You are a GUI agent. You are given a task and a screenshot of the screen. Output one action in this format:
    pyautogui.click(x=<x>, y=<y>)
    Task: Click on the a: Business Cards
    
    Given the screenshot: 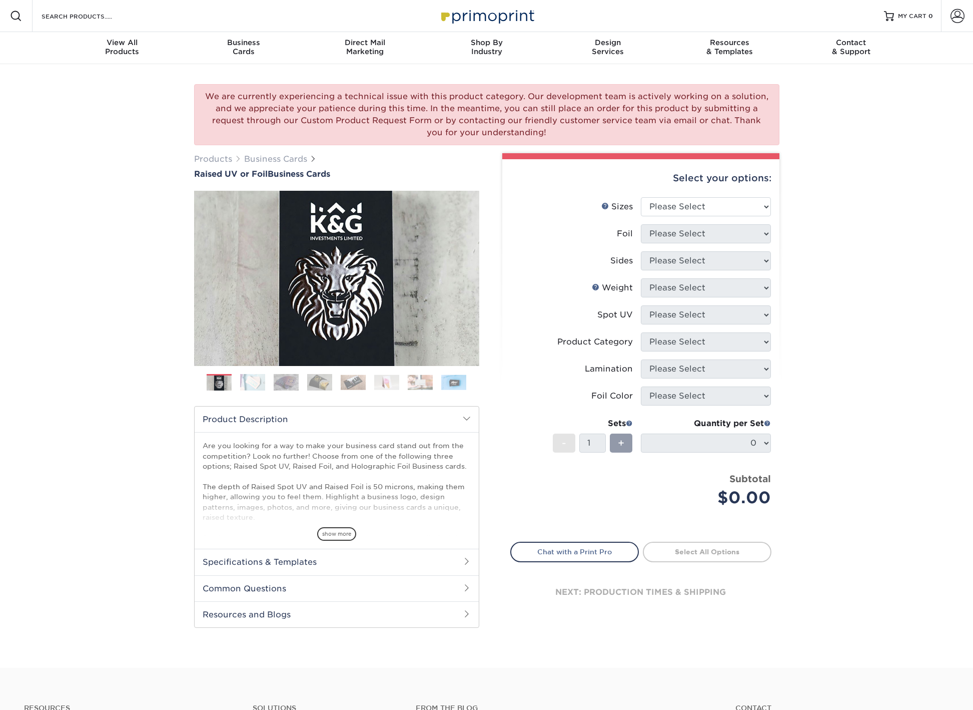 What is the action you would take?
    pyautogui.click(x=276, y=159)
    